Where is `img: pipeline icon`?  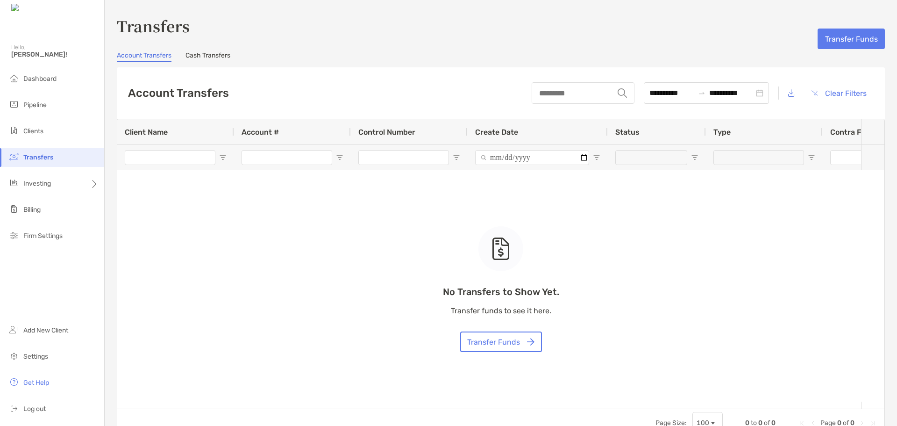 img: pipeline icon is located at coordinates (14, 104).